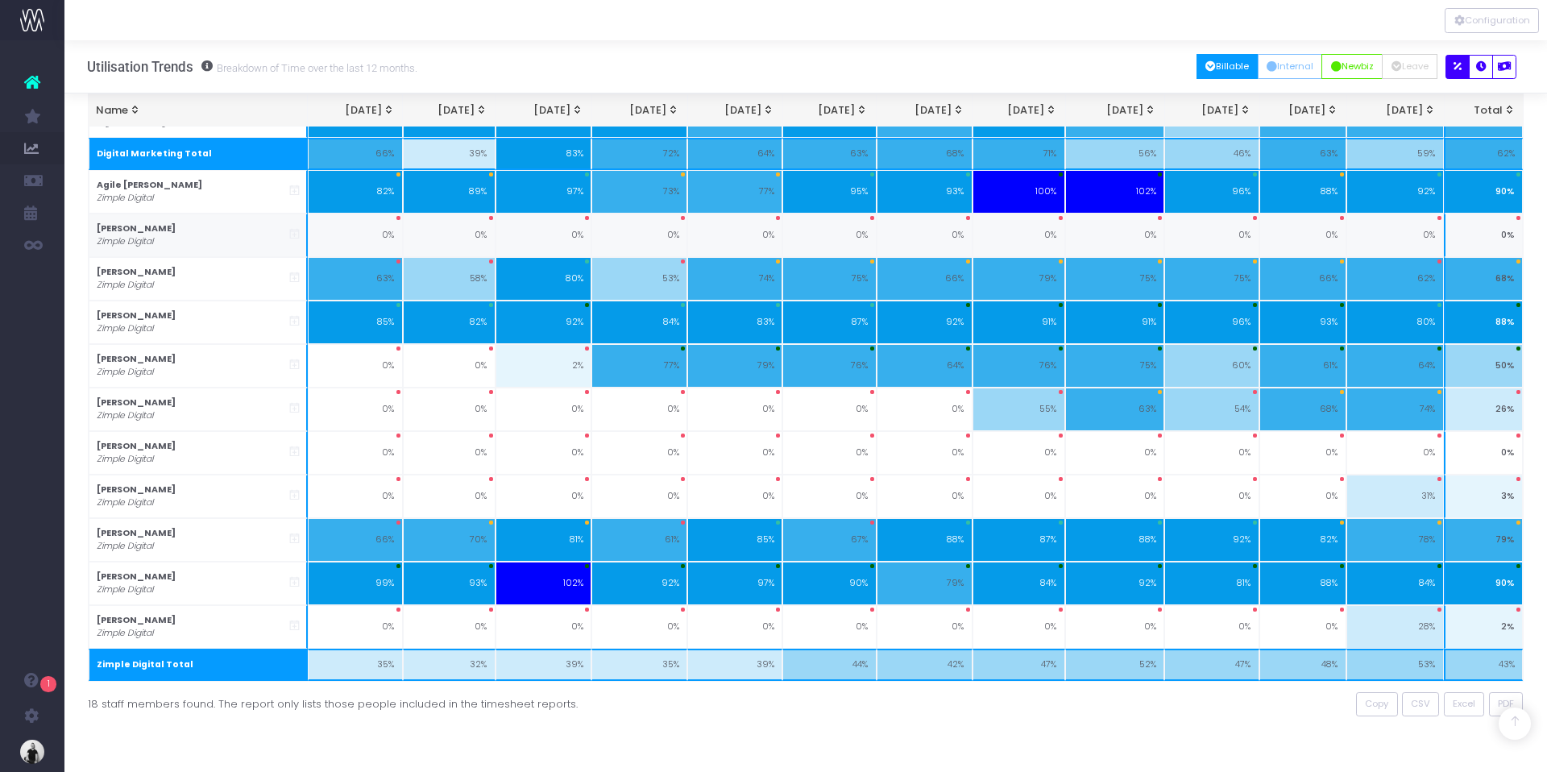 Image resolution: width=1547 pixels, height=772 pixels. What do you see at coordinates (1114, 110) in the screenshot?
I see `th: May 25: activate to sort column ascending` at bounding box center [1114, 110].